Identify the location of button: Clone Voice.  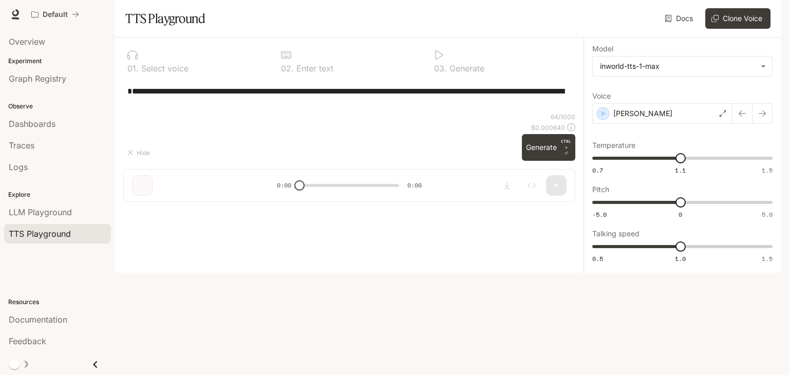
(738, 18).